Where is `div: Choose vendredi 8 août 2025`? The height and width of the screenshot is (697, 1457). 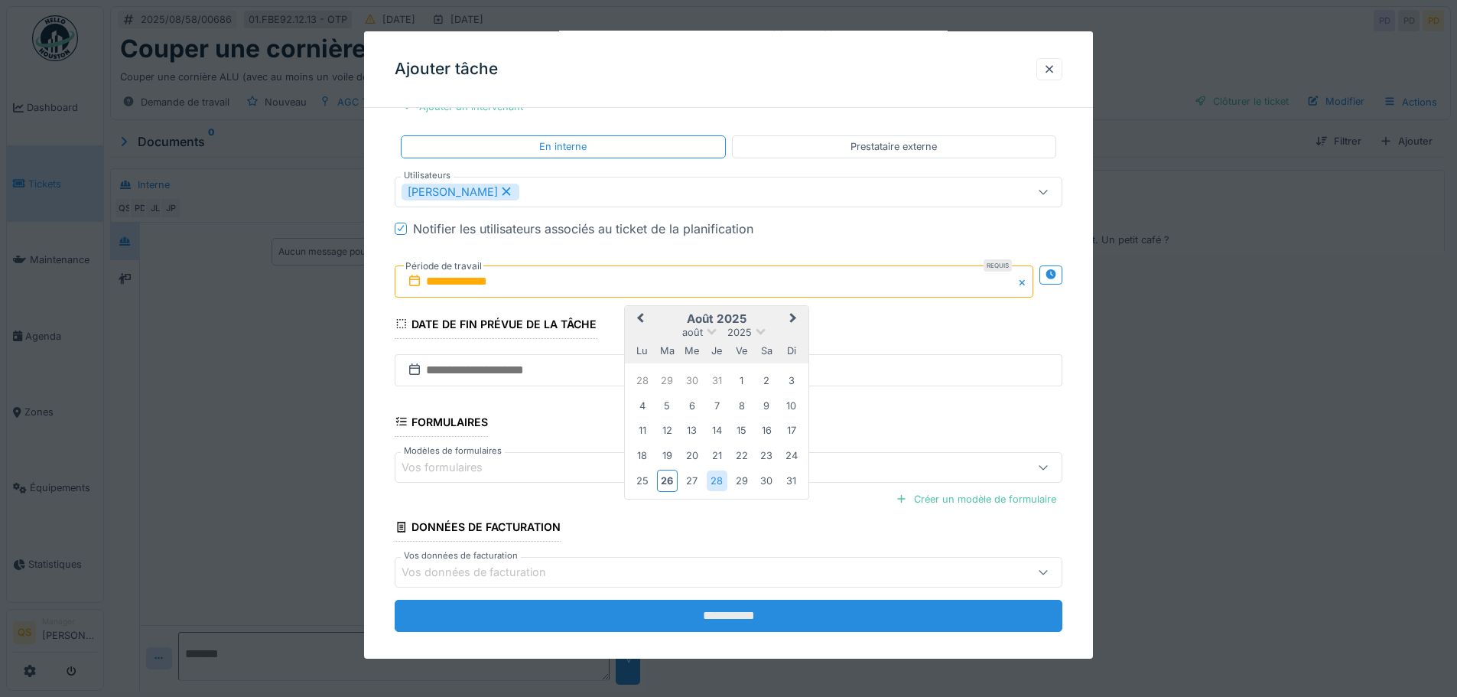
div: Choose vendredi 8 août 2025 is located at coordinates (741, 405).